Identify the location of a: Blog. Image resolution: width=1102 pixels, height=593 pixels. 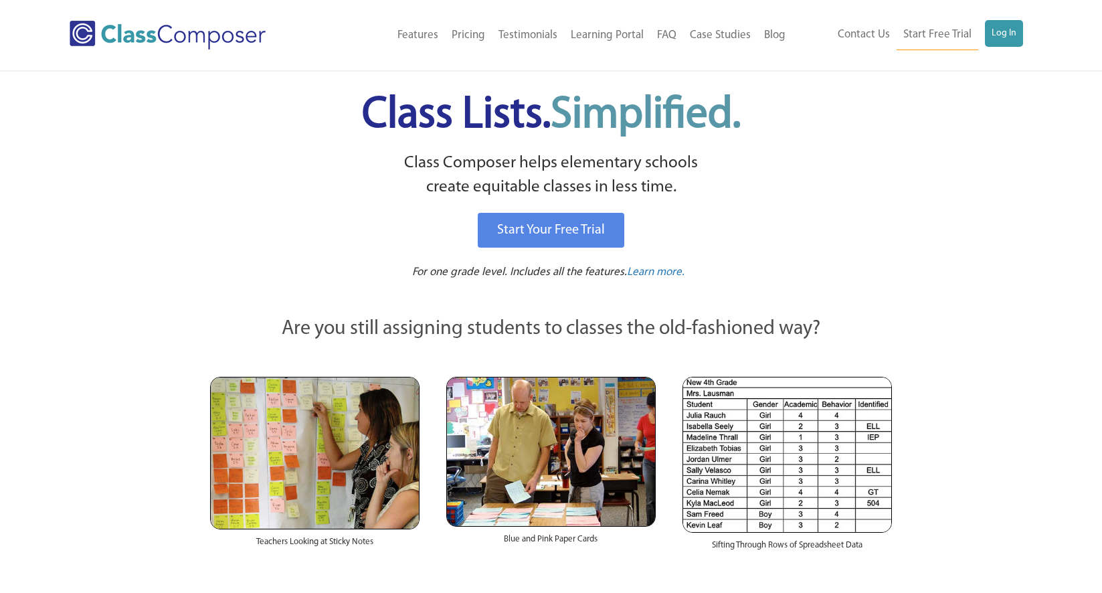
(775, 35).